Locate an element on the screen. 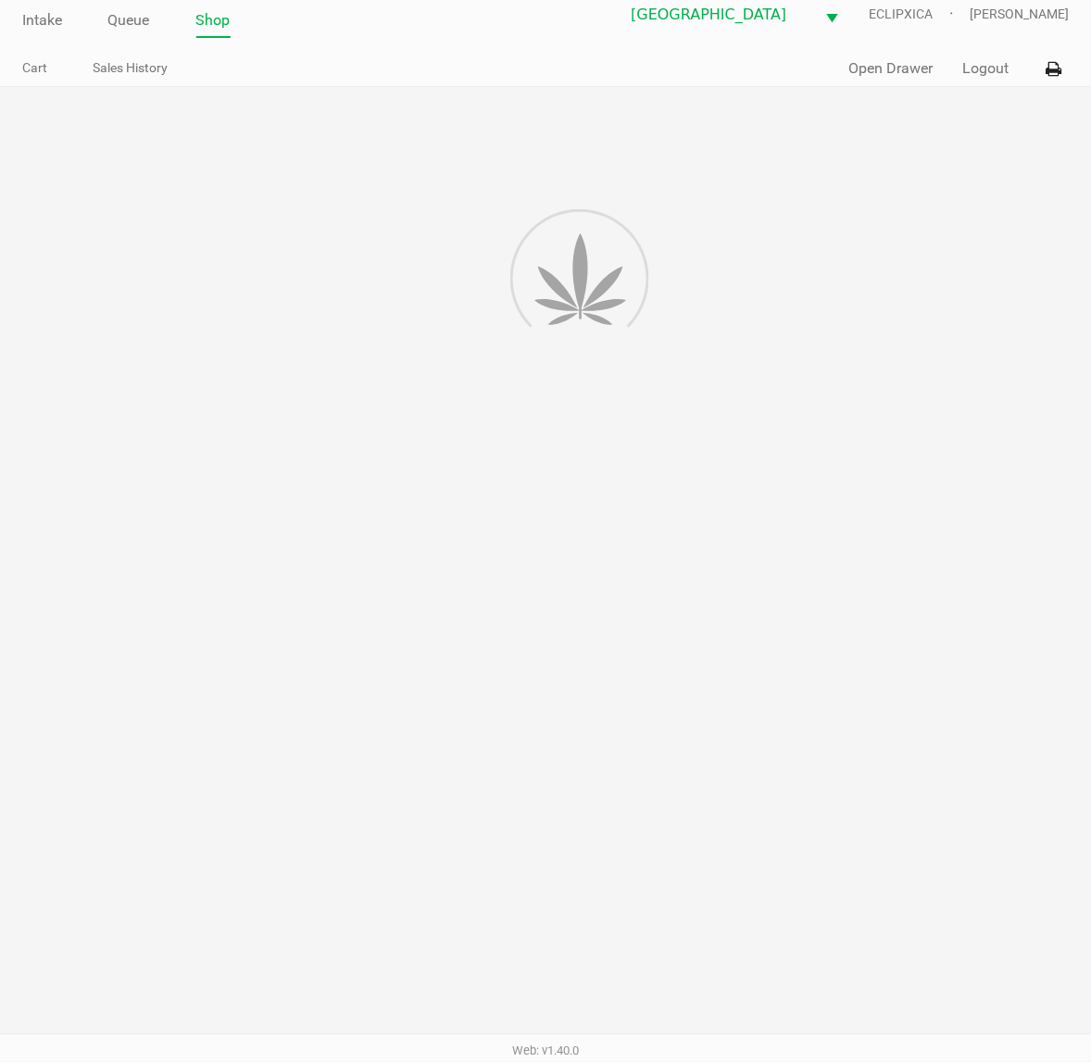 The image size is (1091, 1062). a: Intake is located at coordinates (42, 20).